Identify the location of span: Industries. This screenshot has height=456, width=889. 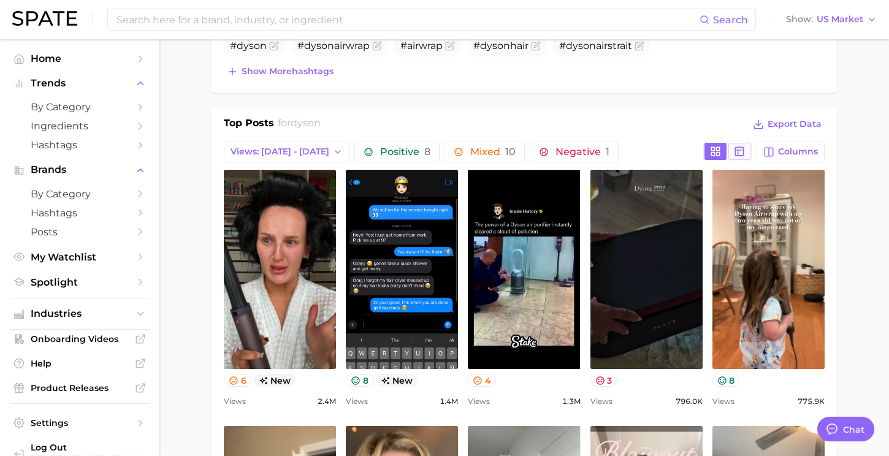
(80, 314).